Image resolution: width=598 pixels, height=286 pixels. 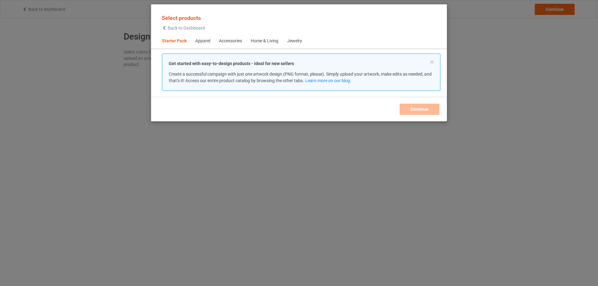 What do you see at coordinates (328, 81) in the screenshot?
I see `a: Learn more on our blog.` at bounding box center [328, 81].